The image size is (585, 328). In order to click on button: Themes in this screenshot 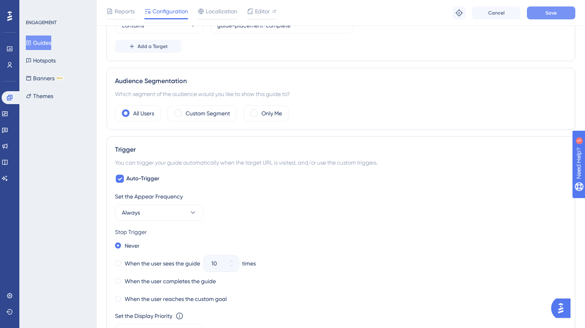, I will do `click(40, 96)`.